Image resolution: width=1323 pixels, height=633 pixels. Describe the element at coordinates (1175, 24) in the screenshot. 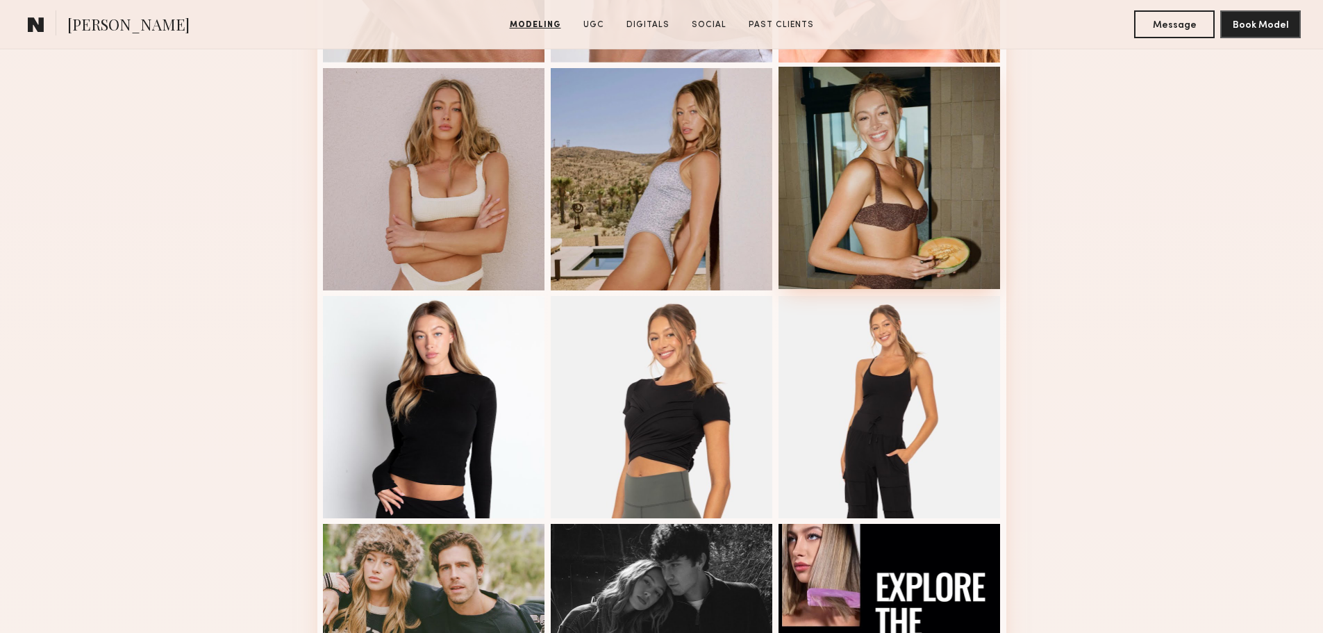

I see `button: Message` at that location.